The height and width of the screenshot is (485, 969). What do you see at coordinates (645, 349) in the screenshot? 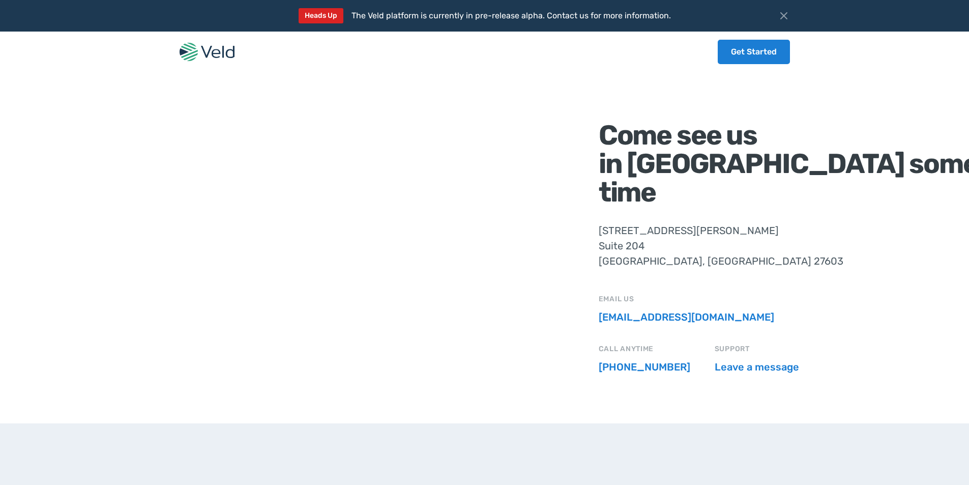
I see `div: call anytime` at bounding box center [645, 349].